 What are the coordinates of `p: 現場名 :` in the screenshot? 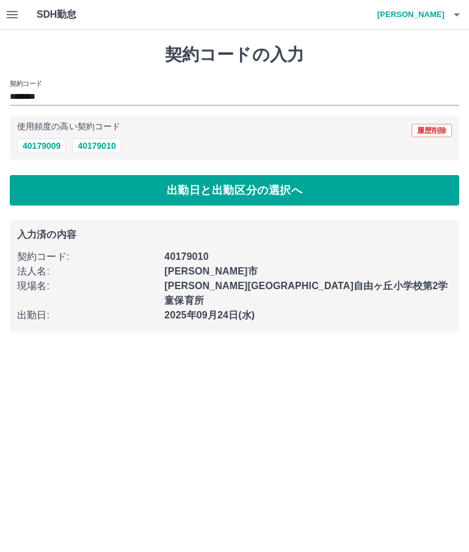 It's located at (87, 286).